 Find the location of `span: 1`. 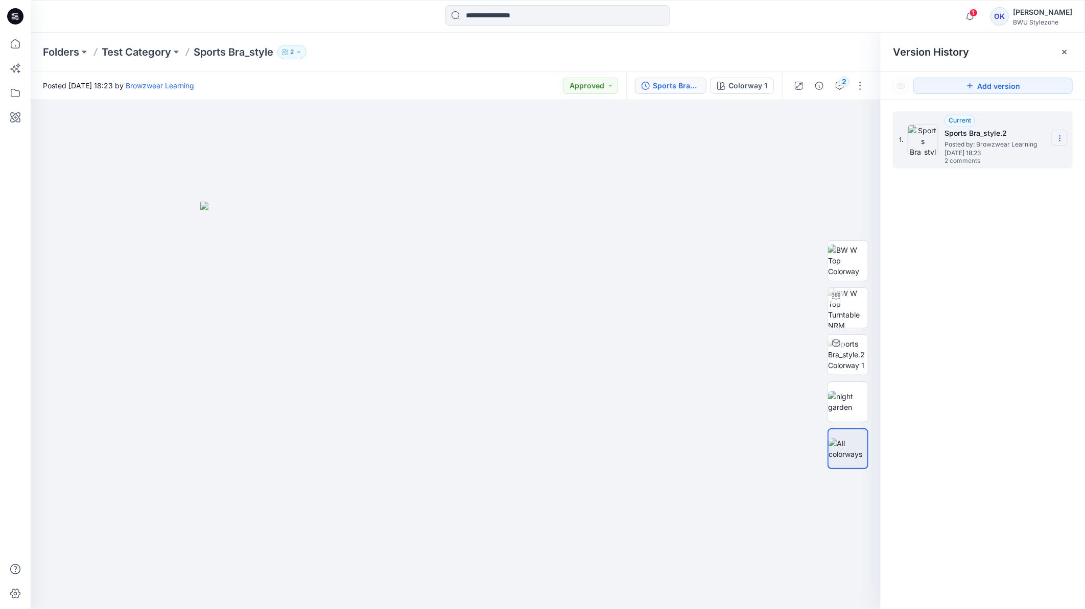

span: 1 is located at coordinates (973, 13).